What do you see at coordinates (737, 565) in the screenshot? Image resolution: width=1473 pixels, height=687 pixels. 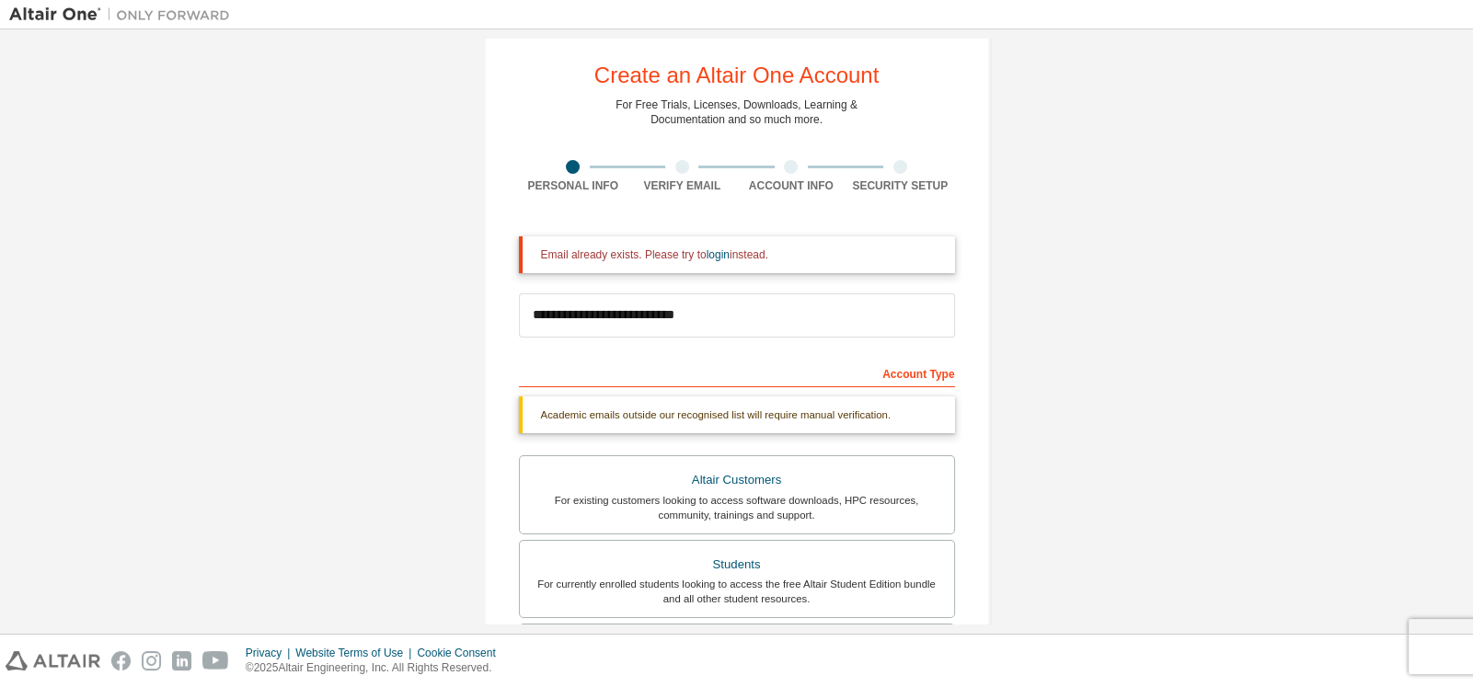 I see `div: Students` at bounding box center [737, 565].